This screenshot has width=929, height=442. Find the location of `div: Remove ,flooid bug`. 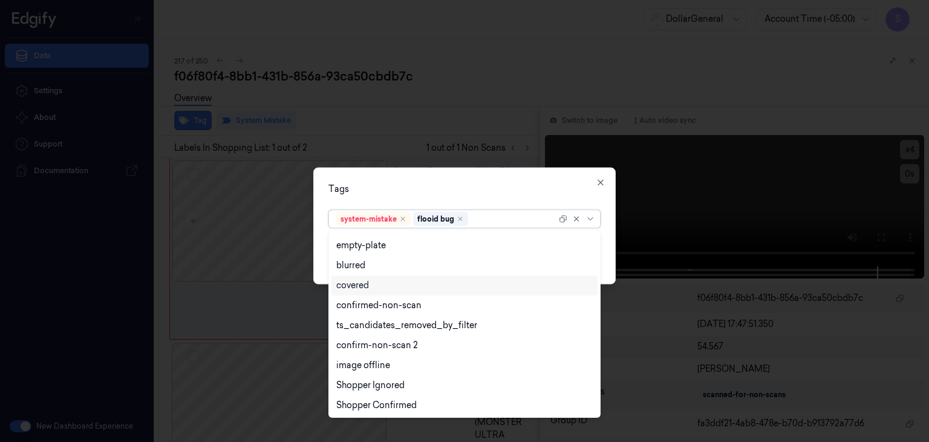

div: Remove ,flooid bug is located at coordinates (460, 219).